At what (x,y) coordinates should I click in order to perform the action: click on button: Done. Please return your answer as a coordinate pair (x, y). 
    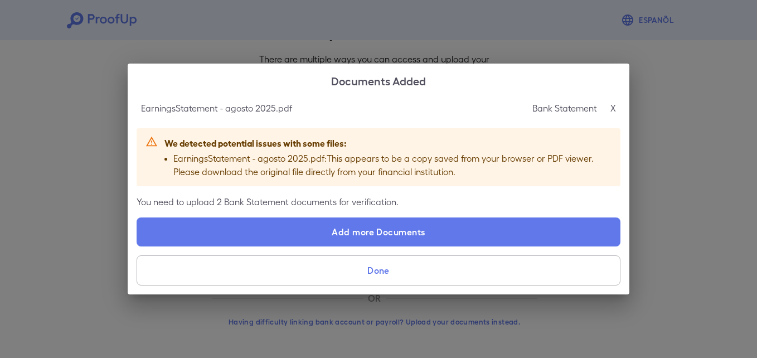
    Looking at the image, I should click on (378, 270).